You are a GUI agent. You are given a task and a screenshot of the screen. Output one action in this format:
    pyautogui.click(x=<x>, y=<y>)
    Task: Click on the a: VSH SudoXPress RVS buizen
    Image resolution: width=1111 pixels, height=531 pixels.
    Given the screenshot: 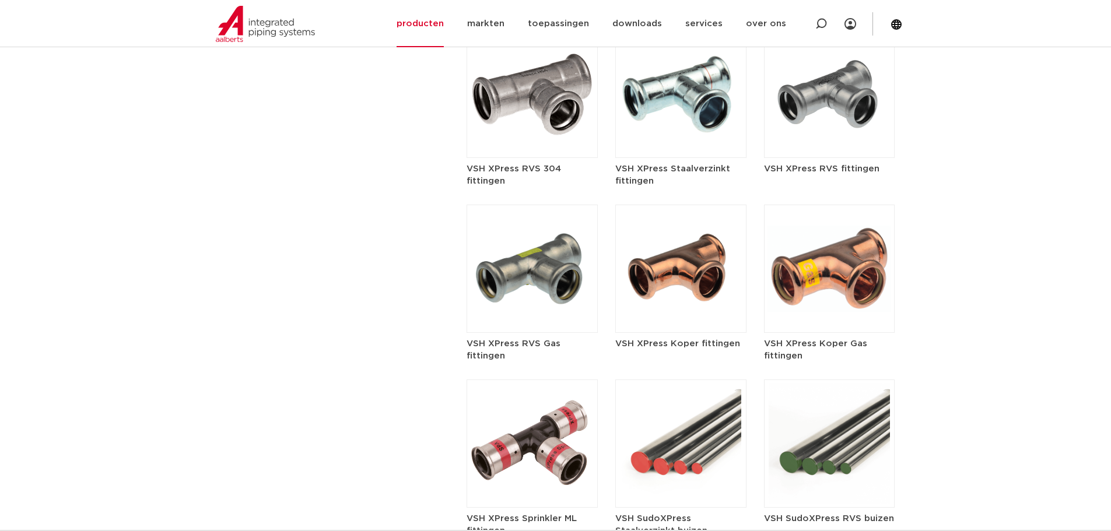 What is the action you would take?
    pyautogui.click(x=829, y=482)
    